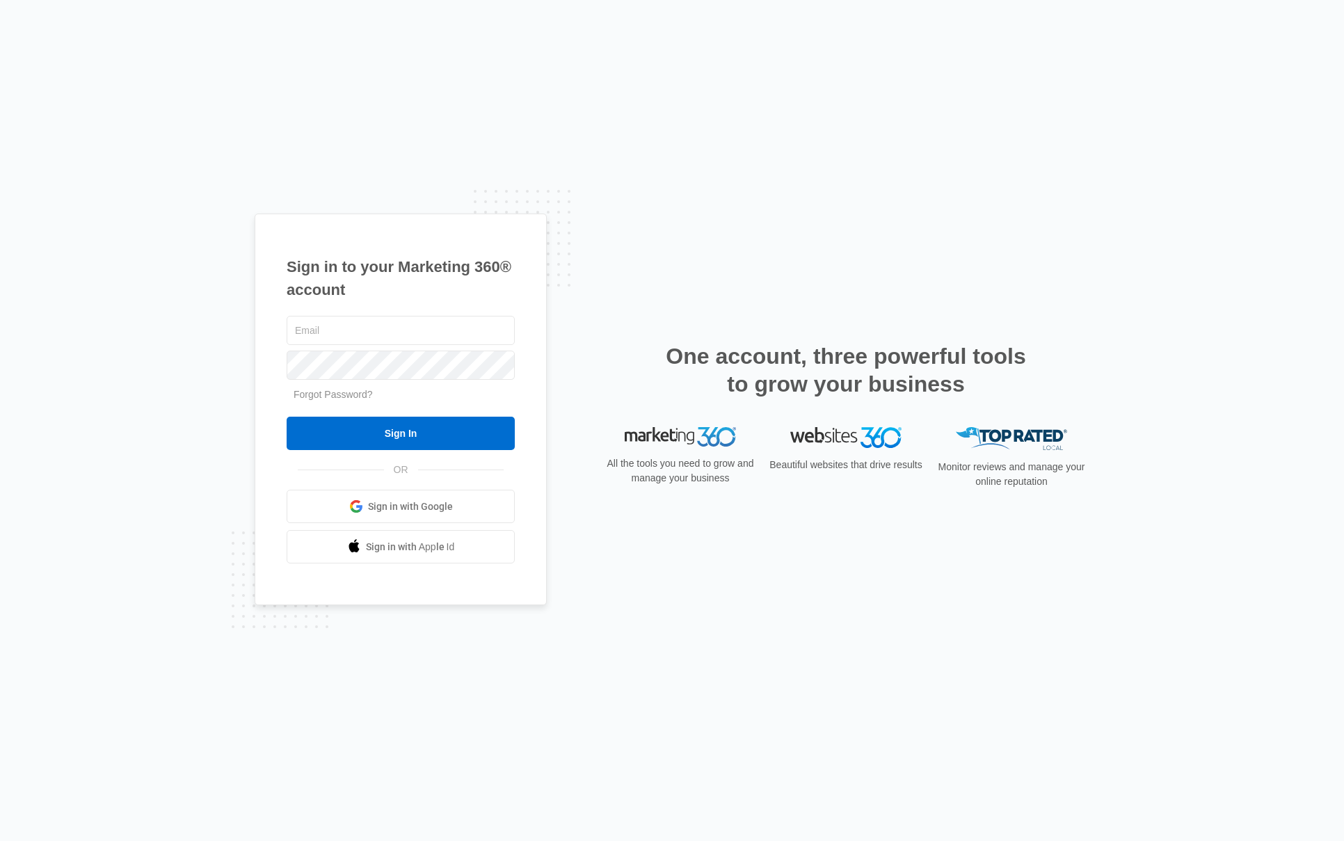  I want to click on span: Sign in with Google, so click(410, 506).